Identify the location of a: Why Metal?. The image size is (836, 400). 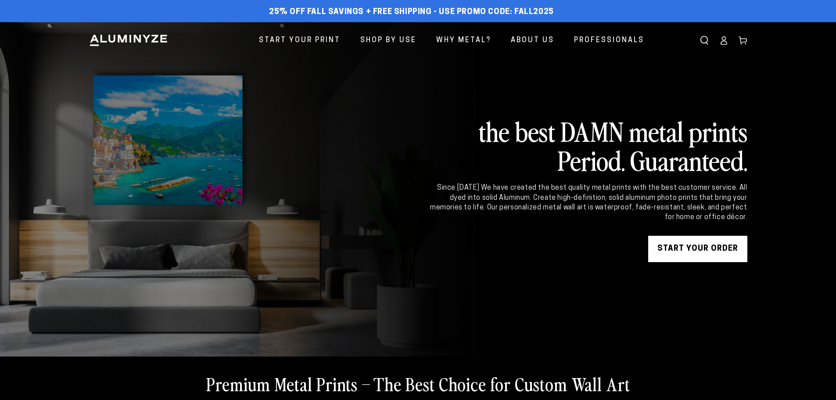
(463, 40).